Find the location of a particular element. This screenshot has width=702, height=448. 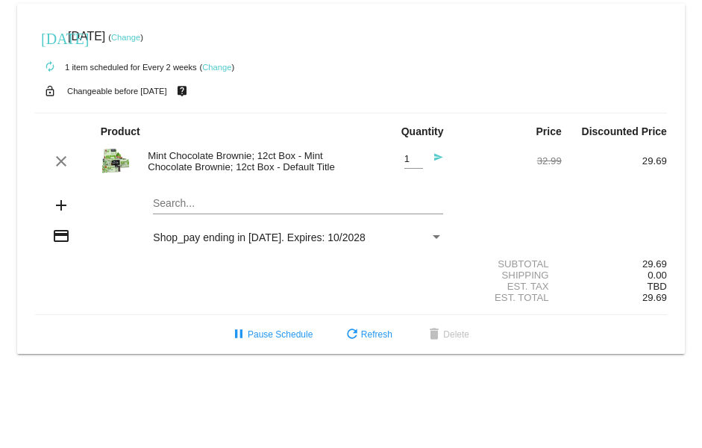

mat-icon: send is located at coordinates (434, 161).